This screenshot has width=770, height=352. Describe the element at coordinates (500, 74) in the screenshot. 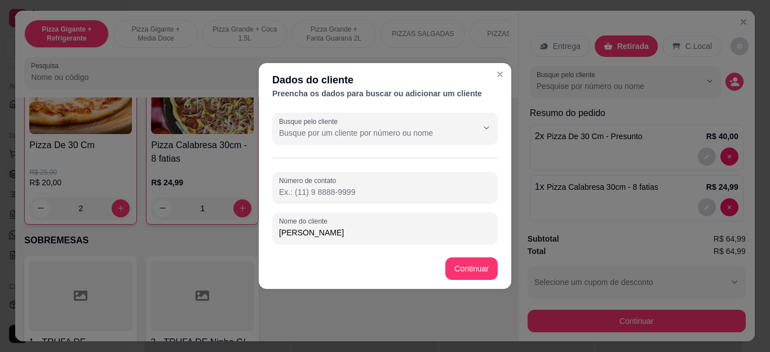

I see `button: Close` at that location.